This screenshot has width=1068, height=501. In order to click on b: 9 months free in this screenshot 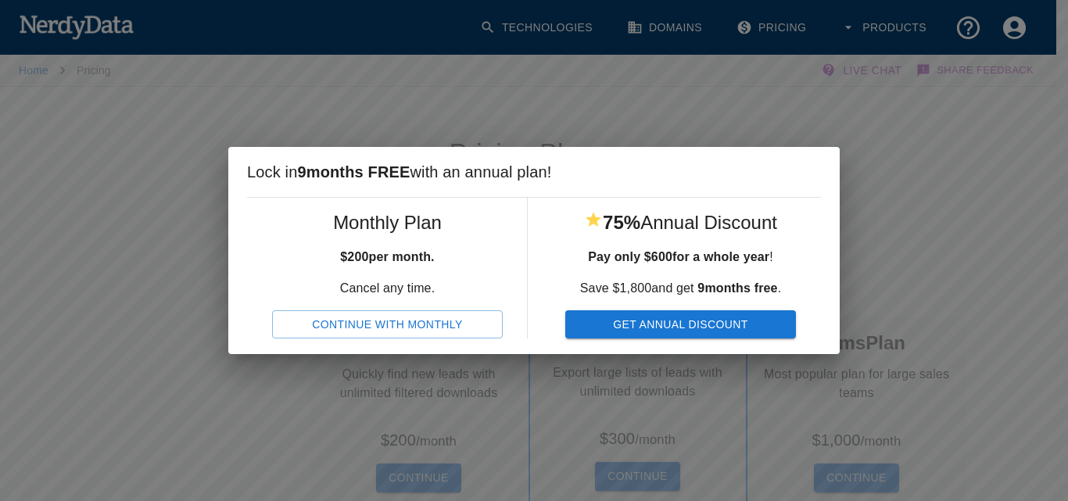, I will do `click(737, 288)`.